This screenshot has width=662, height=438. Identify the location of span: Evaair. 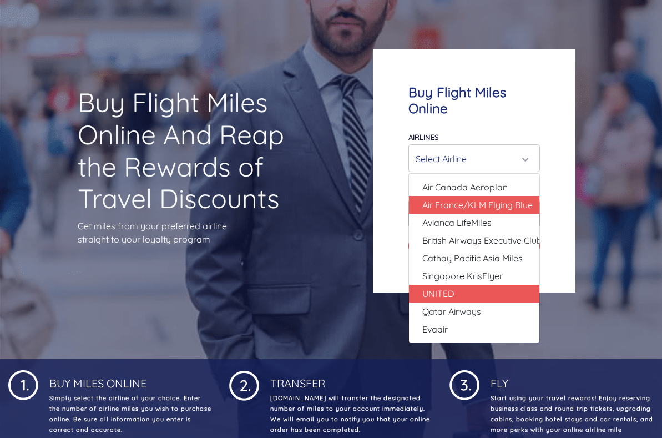
(435, 329).